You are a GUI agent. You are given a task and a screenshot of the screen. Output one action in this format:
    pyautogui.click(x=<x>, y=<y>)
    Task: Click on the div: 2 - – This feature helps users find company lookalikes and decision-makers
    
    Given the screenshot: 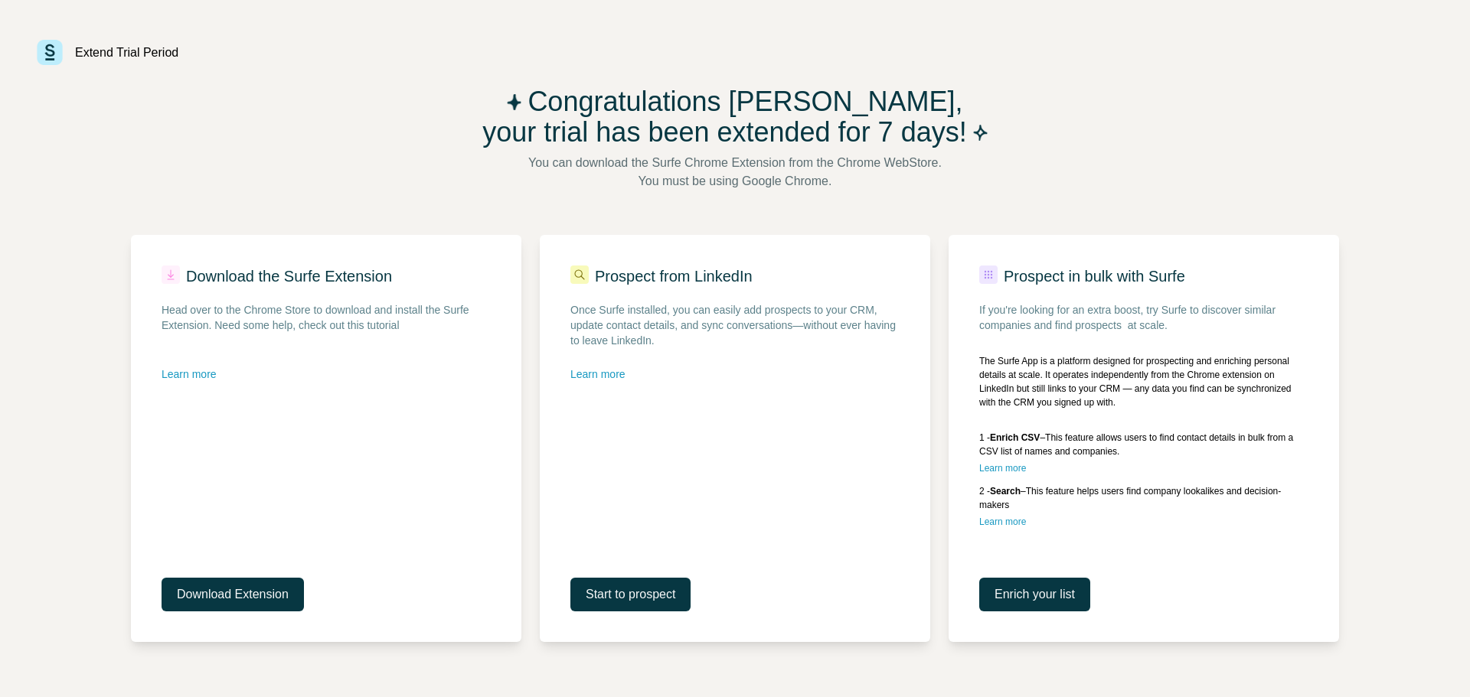 What is the action you would take?
    pyautogui.click(x=1144, y=498)
    